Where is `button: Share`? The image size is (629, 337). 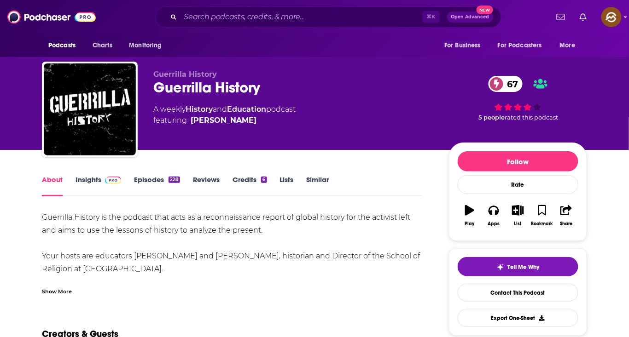
button: Share is located at coordinates (566, 216).